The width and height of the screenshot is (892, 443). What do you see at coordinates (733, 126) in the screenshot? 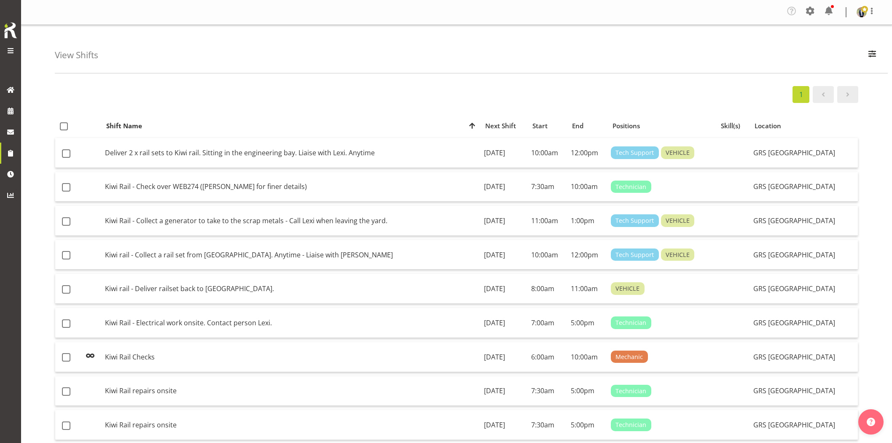
I see `div: Skill(s)` at bounding box center [733, 126].